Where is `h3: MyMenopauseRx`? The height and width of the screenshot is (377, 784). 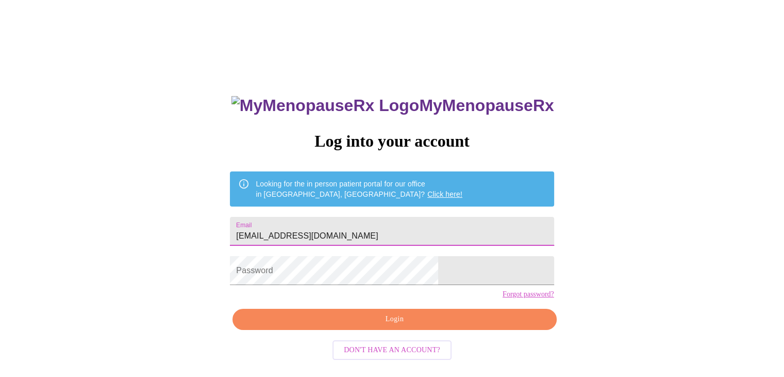
h3: MyMenopauseRx is located at coordinates (393, 105).